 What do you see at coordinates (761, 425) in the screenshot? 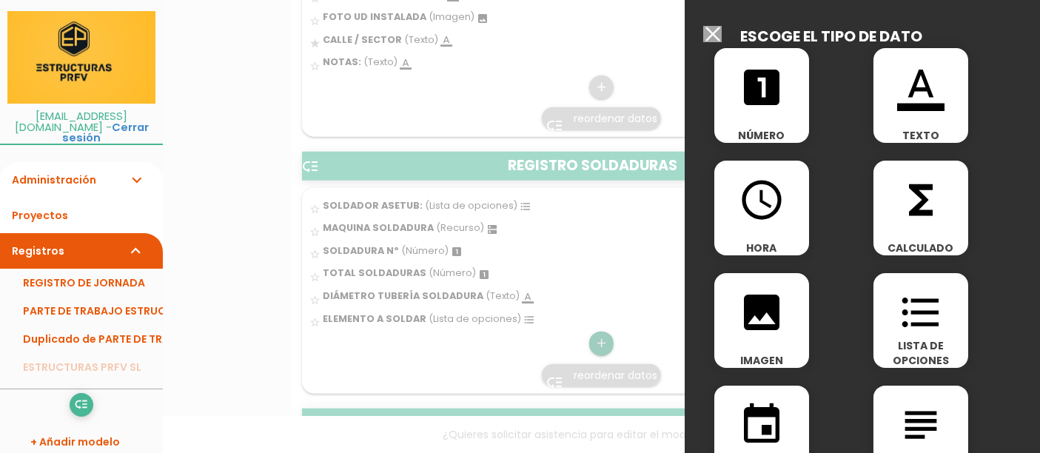
I see `i: event` at bounding box center [761, 425].